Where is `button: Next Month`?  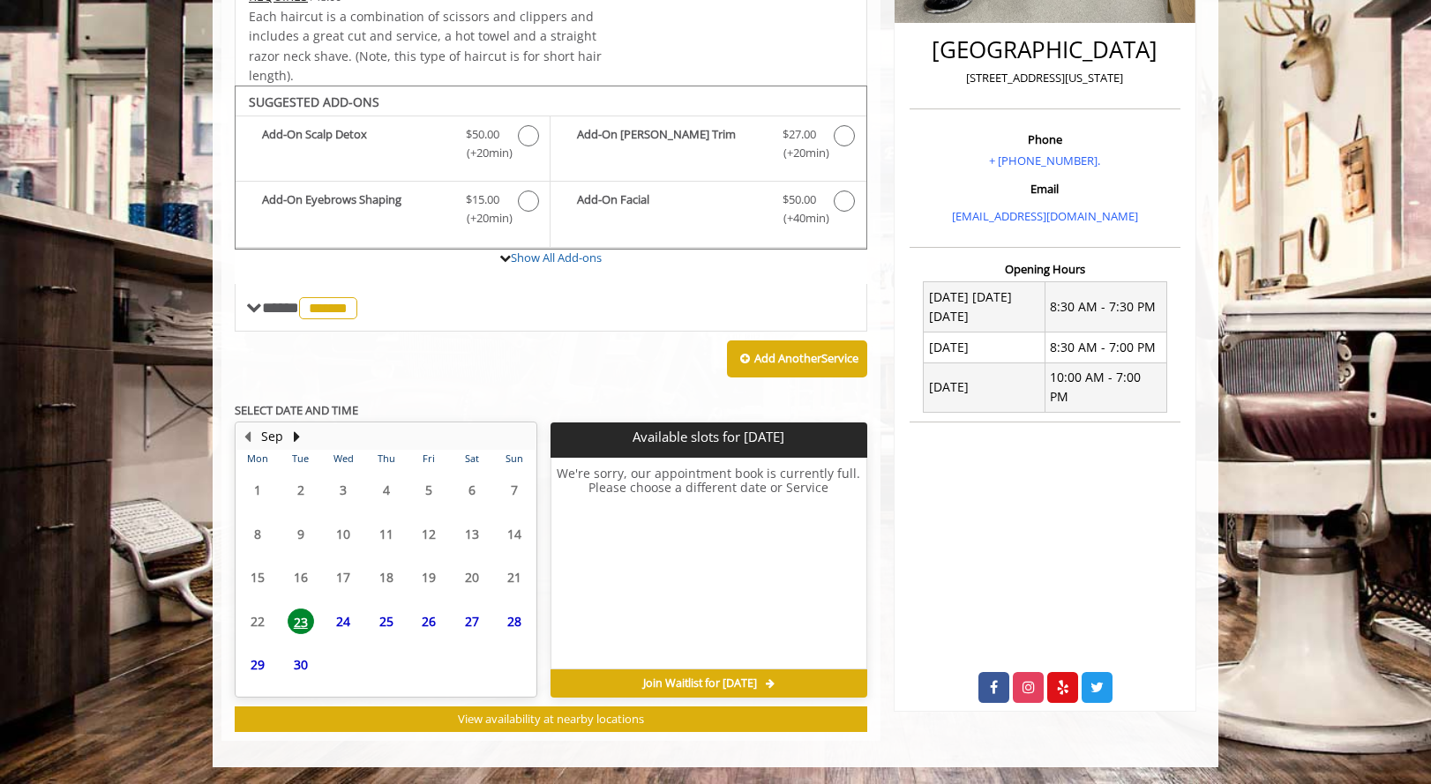
button: Next Month is located at coordinates (296, 437).